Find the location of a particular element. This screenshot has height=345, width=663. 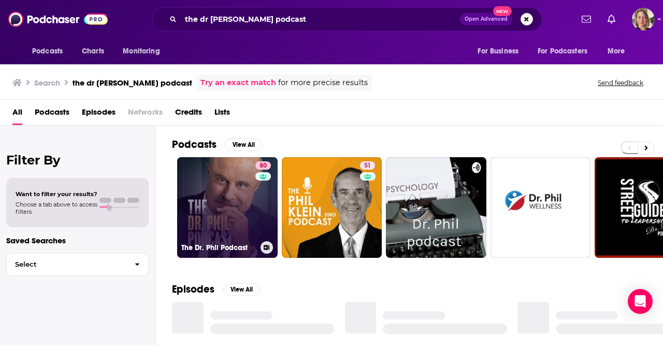

h2: Filter By is located at coordinates (77, 160).